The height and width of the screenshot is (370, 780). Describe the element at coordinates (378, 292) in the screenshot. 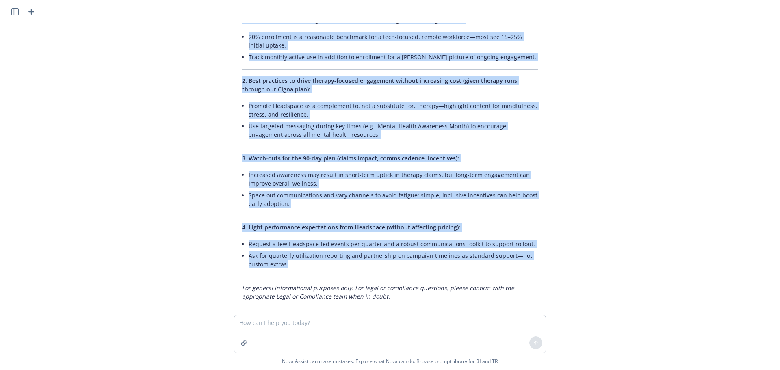

I see `em: For general informational purposes only. For legal or compliance questions, please confirm with t...` at that location.